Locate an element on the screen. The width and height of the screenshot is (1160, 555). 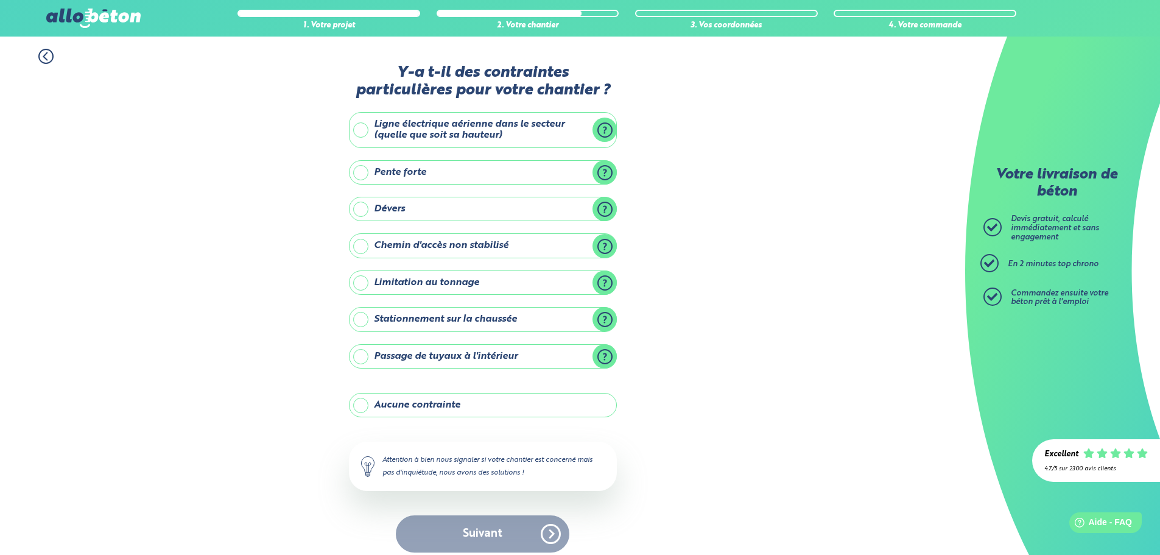
label: Dévers is located at coordinates (483, 209).